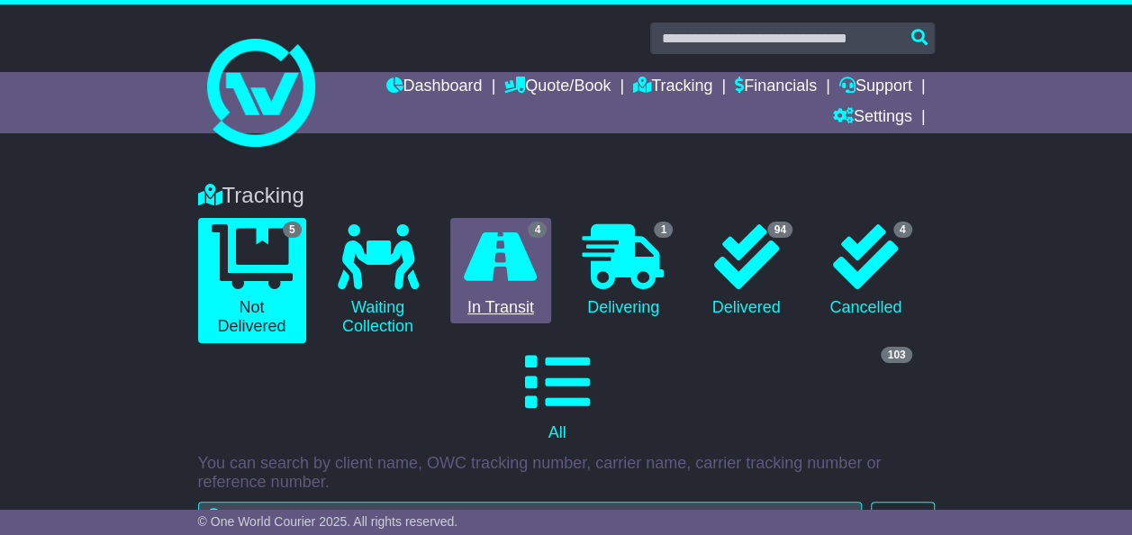 The height and width of the screenshot is (535, 1132). I want to click on div: Tracking, so click(567, 195).